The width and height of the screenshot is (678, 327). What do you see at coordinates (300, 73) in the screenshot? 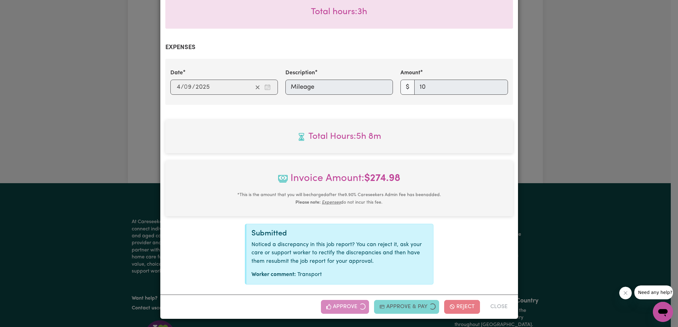
I see `label: Description` at bounding box center [300, 73].